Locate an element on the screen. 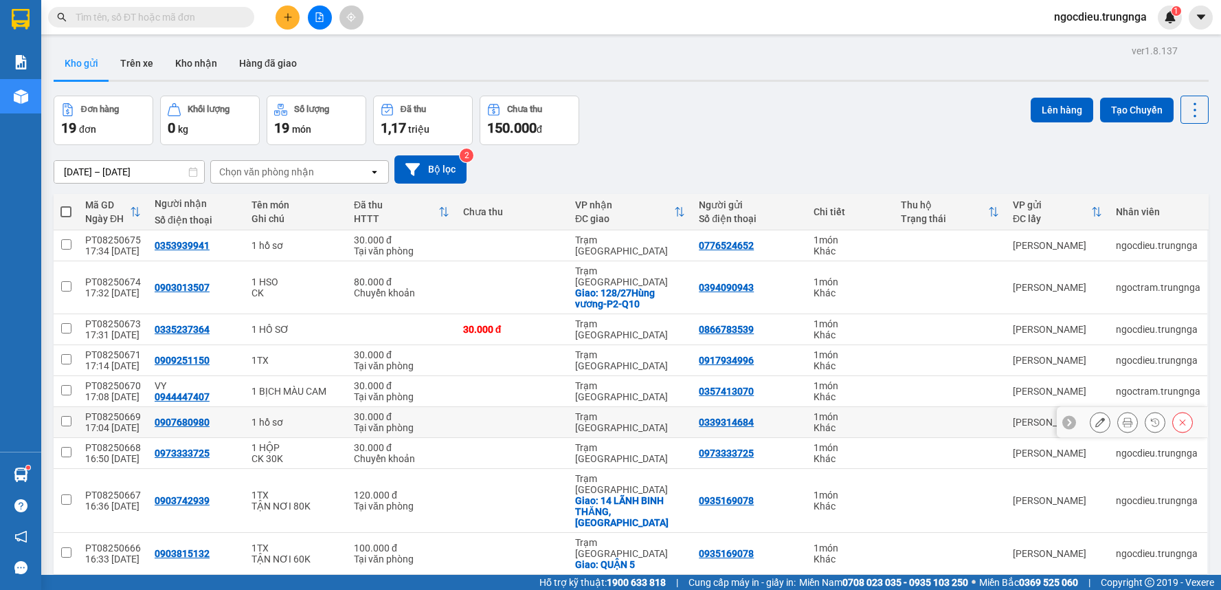  button: Đơn hàng19đơn is located at coordinates (103, 120).